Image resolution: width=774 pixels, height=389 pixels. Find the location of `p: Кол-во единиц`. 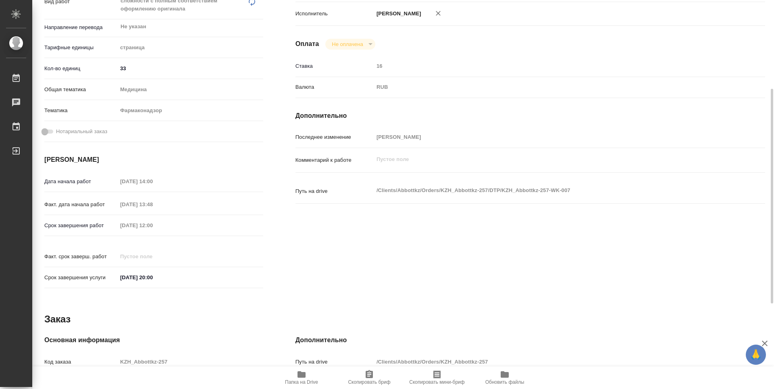

p: Кол-во единиц is located at coordinates (81, 69).